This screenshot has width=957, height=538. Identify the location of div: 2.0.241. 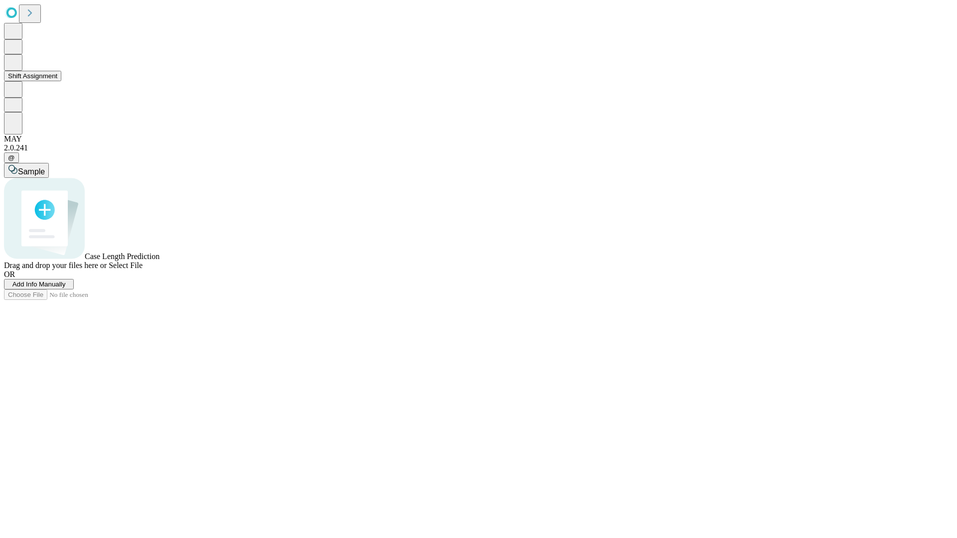
(479, 148).